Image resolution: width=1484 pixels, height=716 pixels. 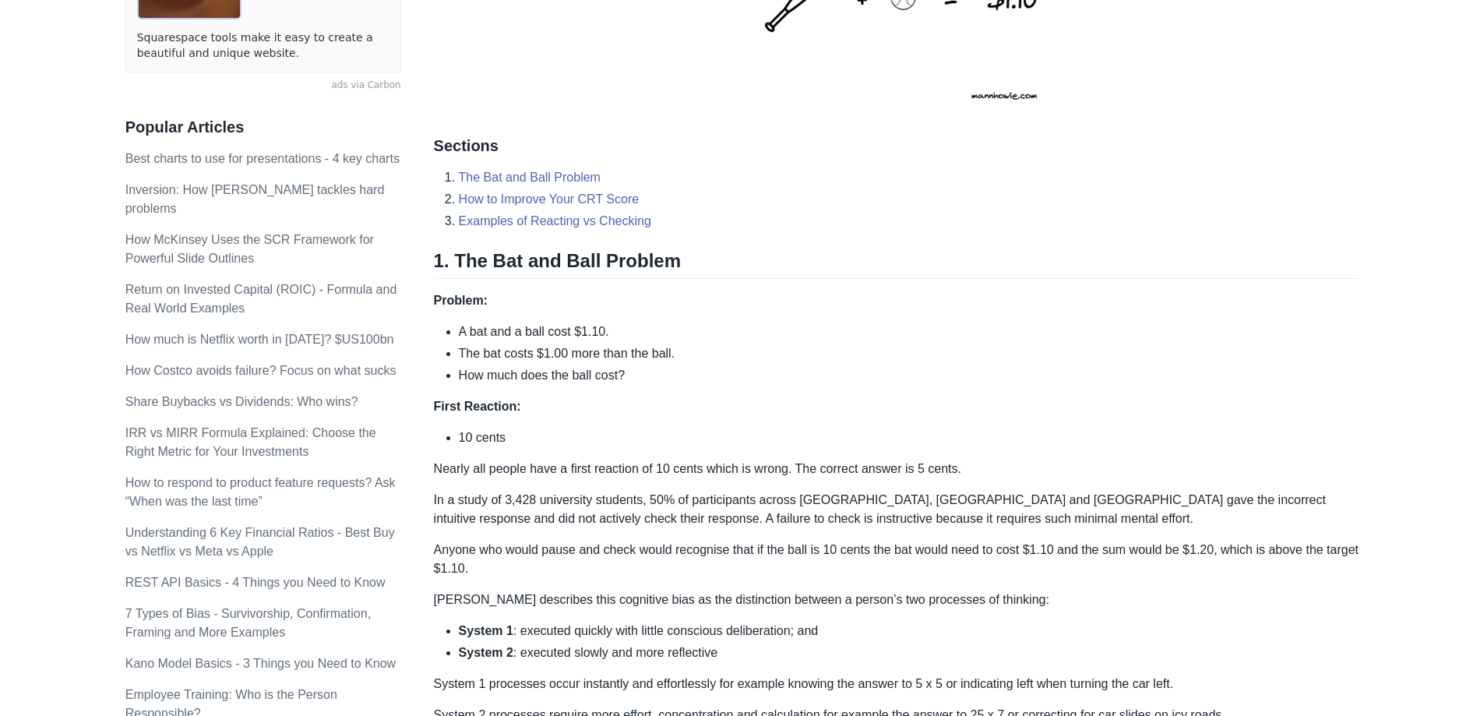 What do you see at coordinates (530, 177) in the screenshot?
I see `a: The Bat and Ball Problem` at bounding box center [530, 177].